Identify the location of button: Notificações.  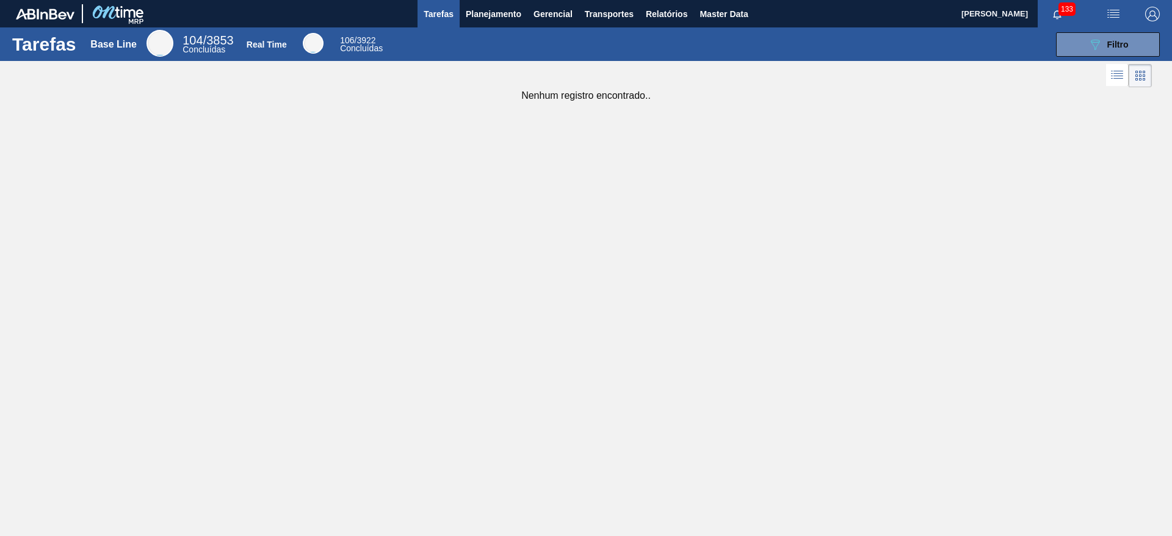
(1057, 14).